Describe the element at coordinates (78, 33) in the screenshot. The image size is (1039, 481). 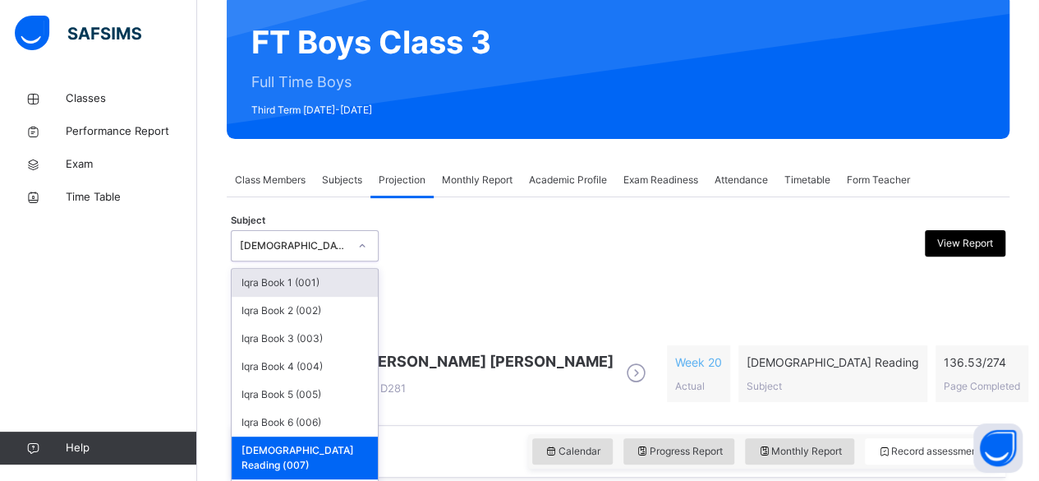
I see `img: safsims` at that location.